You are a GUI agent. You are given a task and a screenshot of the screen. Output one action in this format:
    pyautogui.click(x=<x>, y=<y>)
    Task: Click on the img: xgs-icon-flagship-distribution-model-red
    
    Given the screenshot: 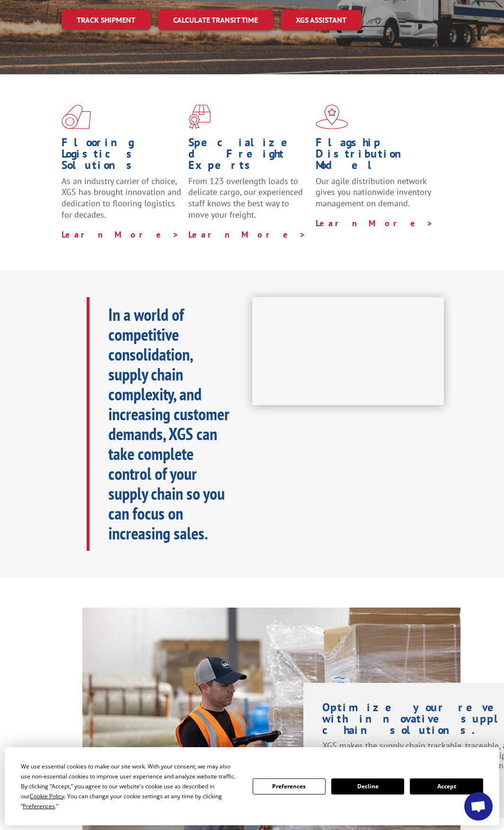 What is the action you would take?
    pyautogui.click(x=332, y=117)
    